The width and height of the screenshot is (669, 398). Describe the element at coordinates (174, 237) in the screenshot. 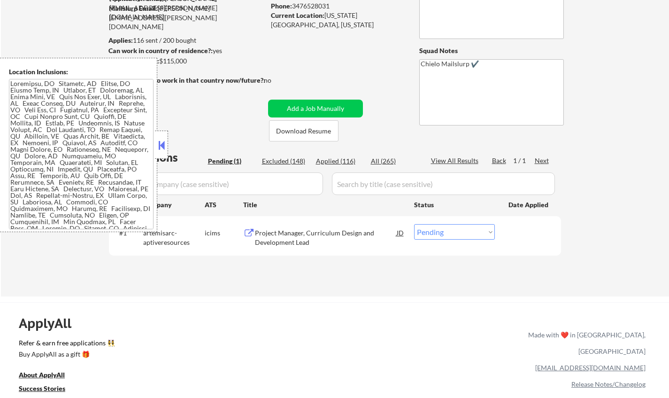

I see `div: artemisarc-aptiveresources` at that location.